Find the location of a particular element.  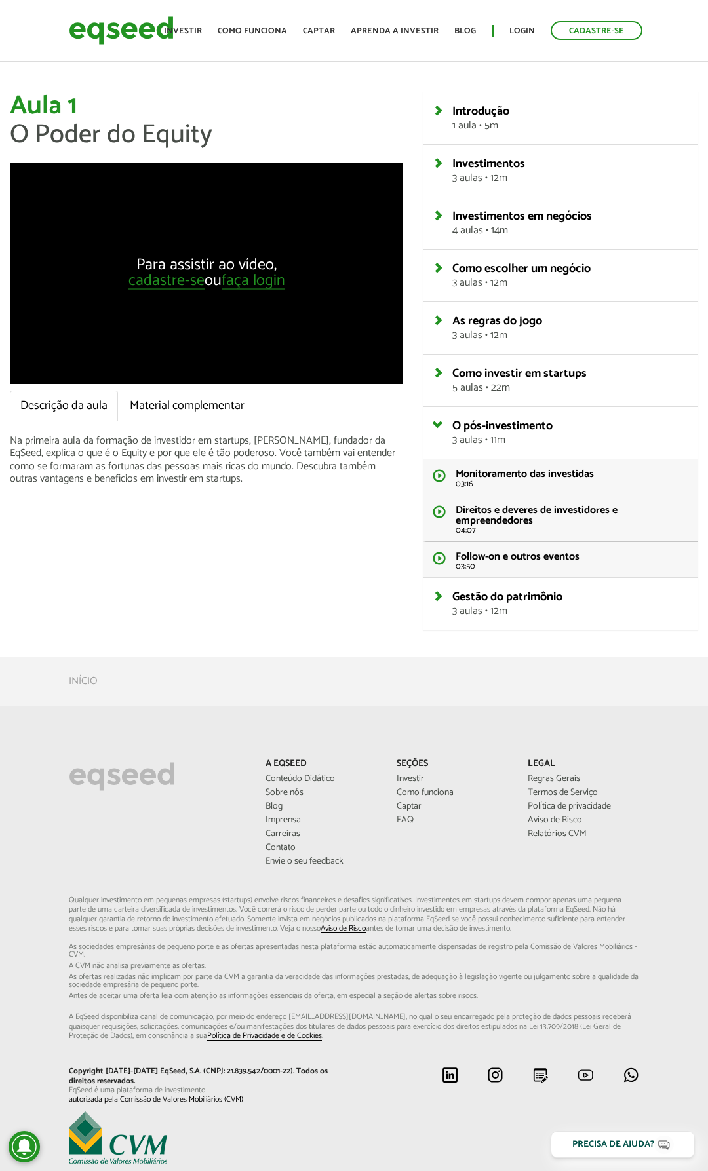

a: autorizada pela Comissão de Valores Mobiliários (CVM) is located at coordinates (156, 1100).